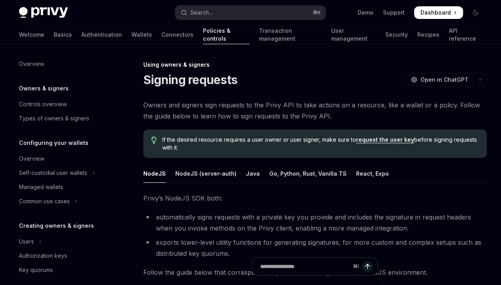 This screenshot has width=501, height=285. What do you see at coordinates (43, 13) in the screenshot?
I see `img: dark logo` at bounding box center [43, 13].